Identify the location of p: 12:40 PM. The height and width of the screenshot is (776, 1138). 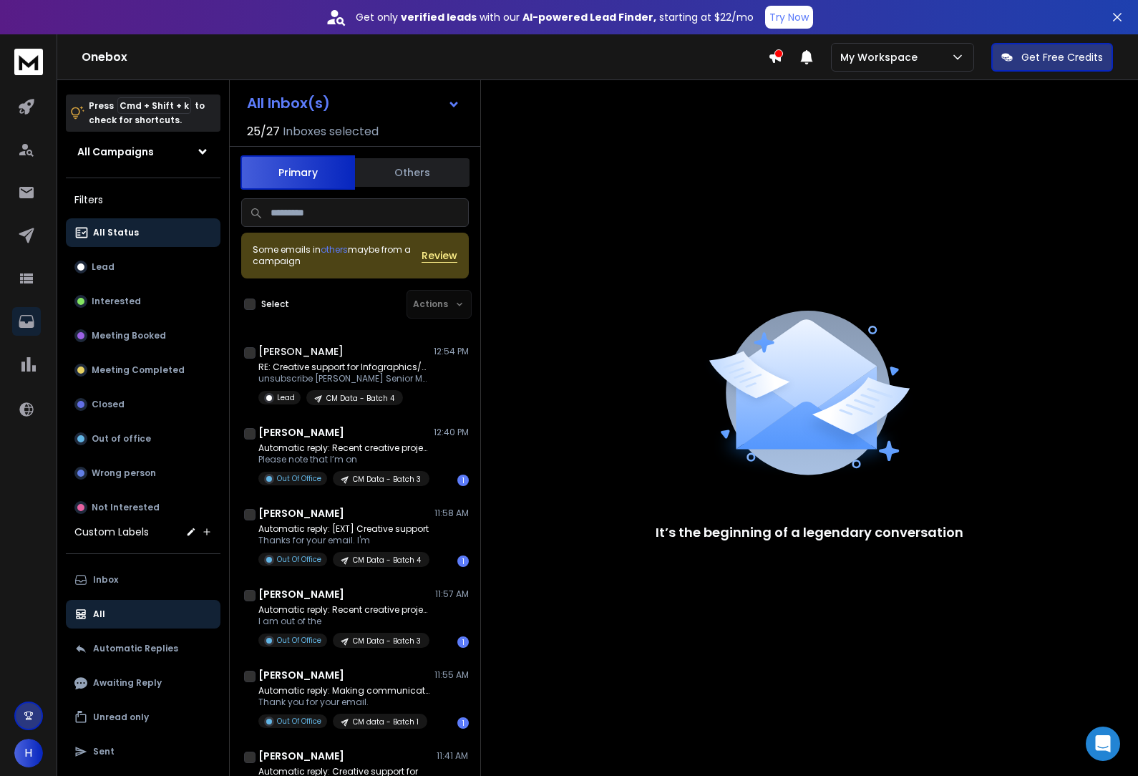
(451, 432).